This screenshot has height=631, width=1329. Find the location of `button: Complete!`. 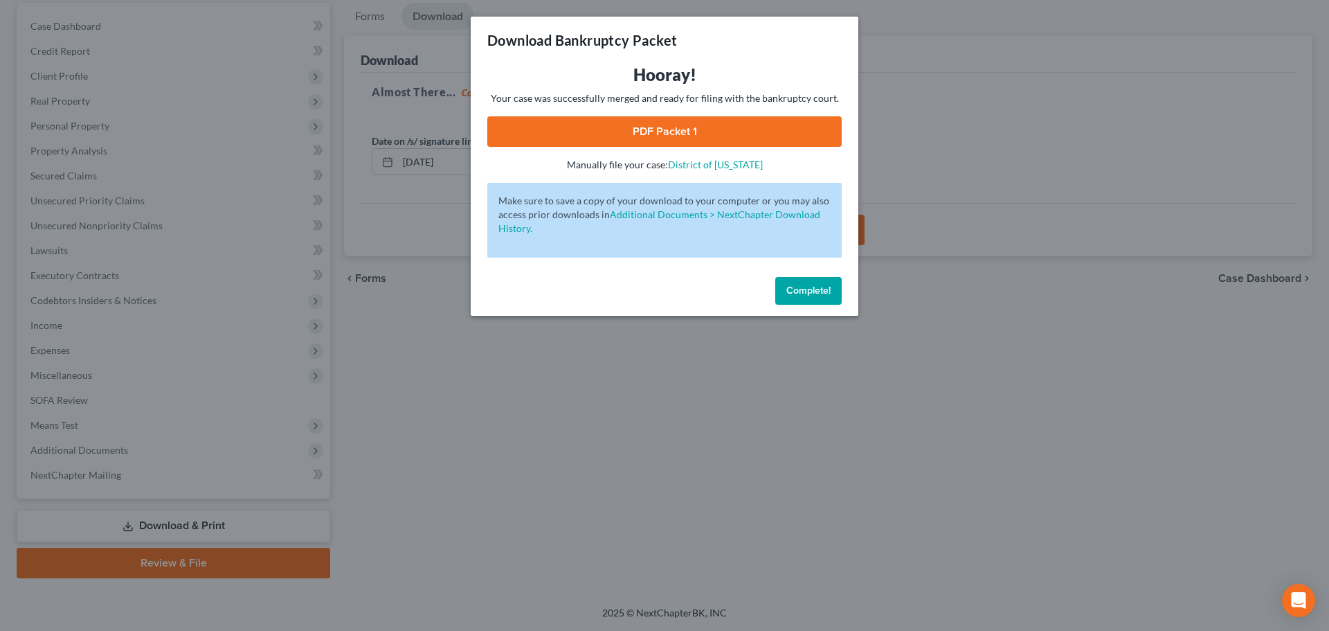

button: Complete! is located at coordinates (808, 291).